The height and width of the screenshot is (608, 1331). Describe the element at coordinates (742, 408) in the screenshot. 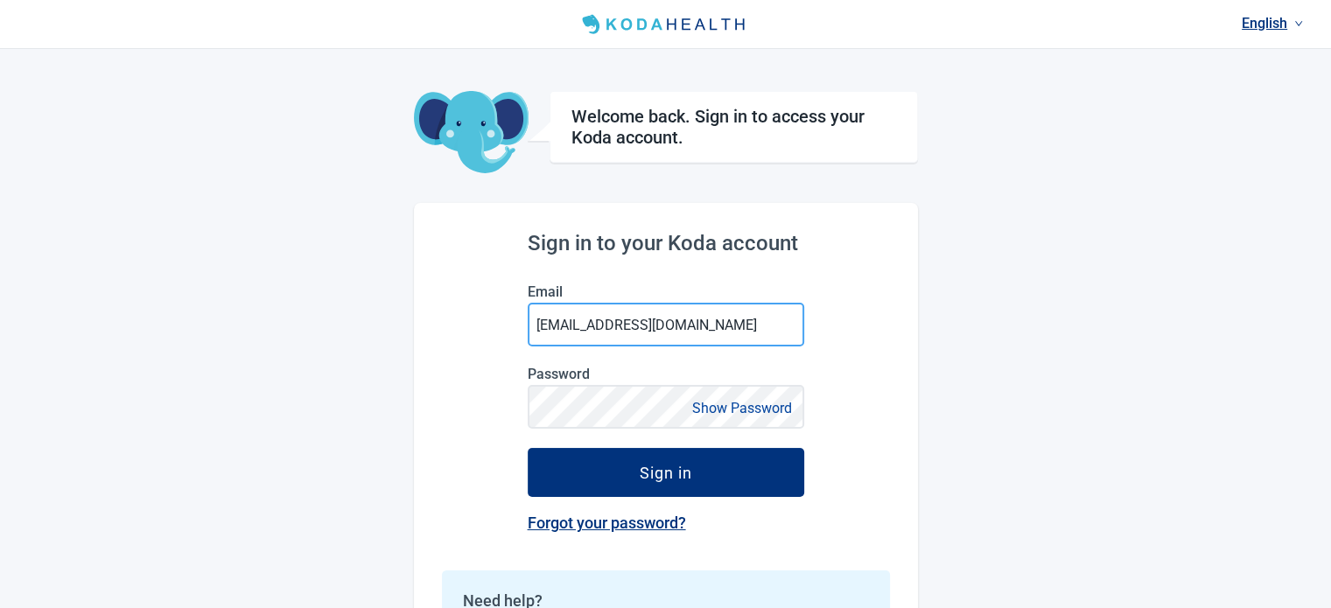

I see `button: Show Password` at that location.